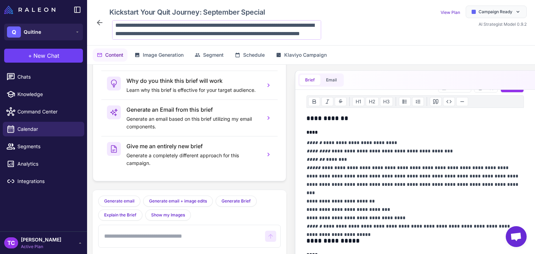 This screenshot has height=254, width=535. I want to click on h3: Generate an Email from this brief, so click(193, 110).